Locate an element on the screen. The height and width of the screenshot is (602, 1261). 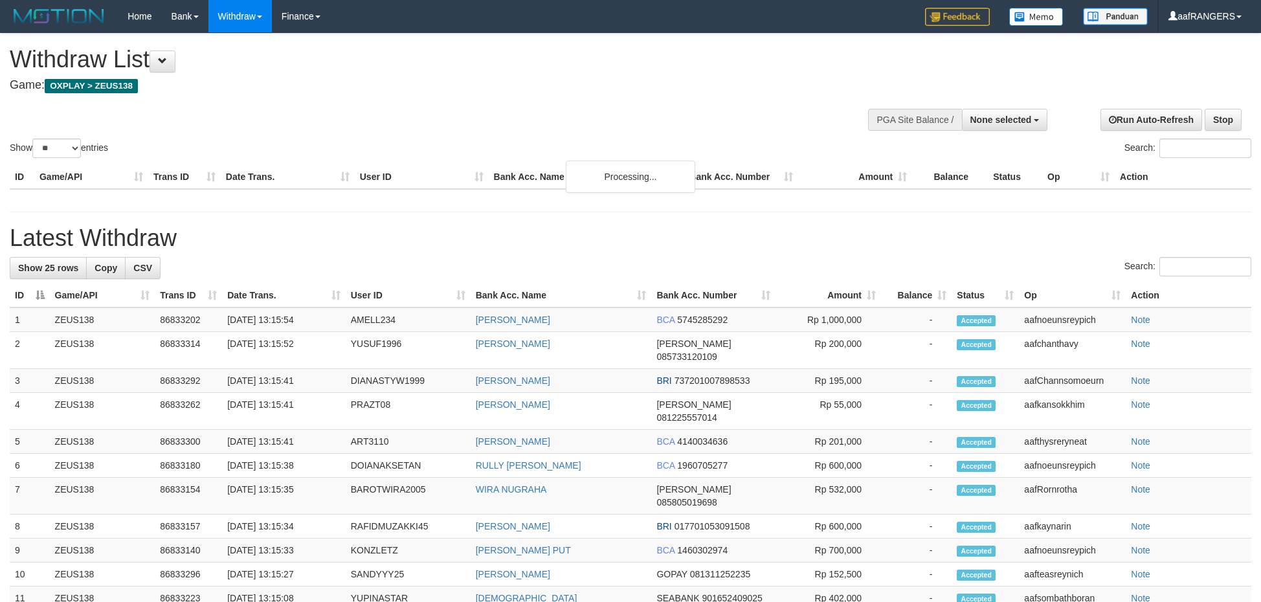
button: None selected is located at coordinates (1005, 120).